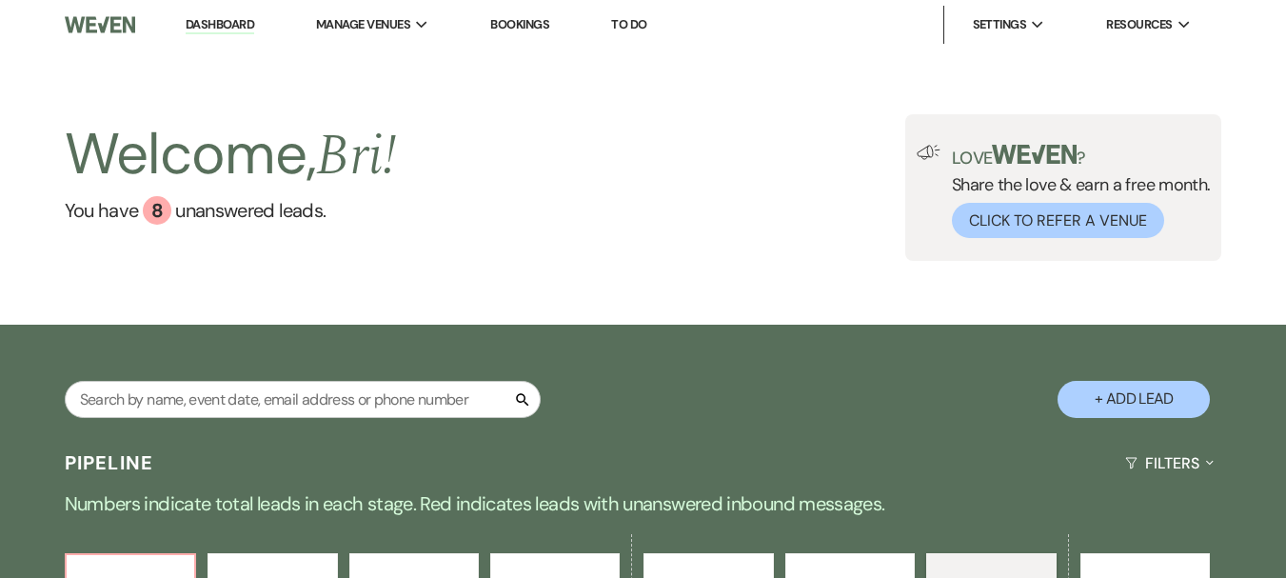 This screenshot has width=1286, height=578. Describe the element at coordinates (110, 463) in the screenshot. I see `h3: Pipeline` at that location.